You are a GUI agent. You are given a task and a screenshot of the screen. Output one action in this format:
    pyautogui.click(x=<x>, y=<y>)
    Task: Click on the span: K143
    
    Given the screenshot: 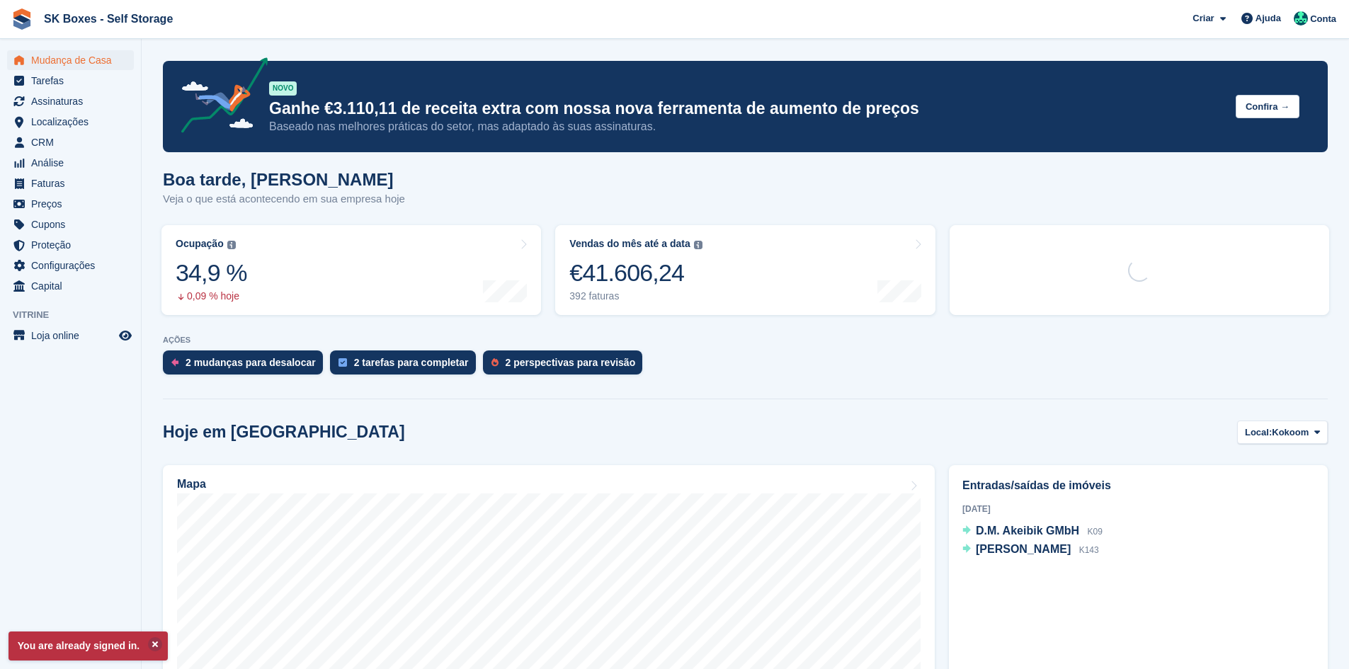 What is the action you would take?
    pyautogui.click(x=1089, y=550)
    